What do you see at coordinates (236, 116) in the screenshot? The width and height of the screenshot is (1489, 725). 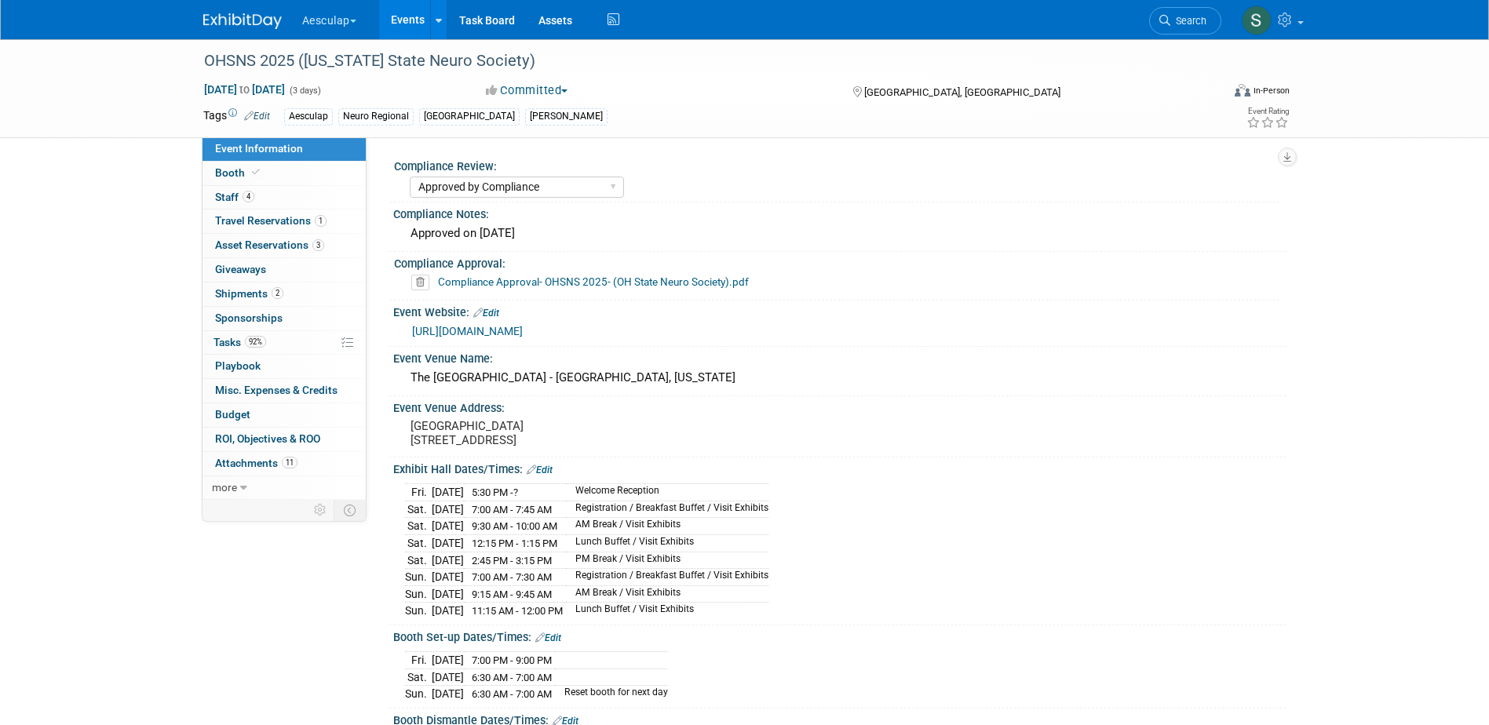 I see `td: Tags` at bounding box center [236, 116].